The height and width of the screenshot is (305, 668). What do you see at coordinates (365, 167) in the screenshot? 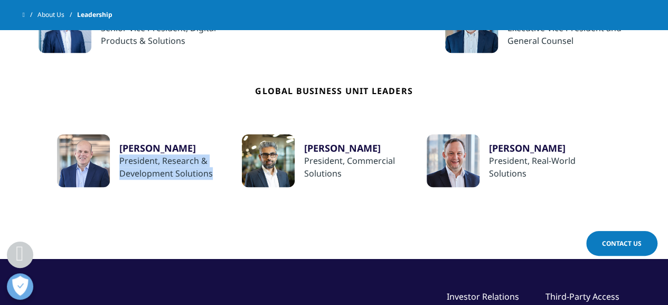
I see `div: President, Commercial Solutions` at bounding box center [365, 167].